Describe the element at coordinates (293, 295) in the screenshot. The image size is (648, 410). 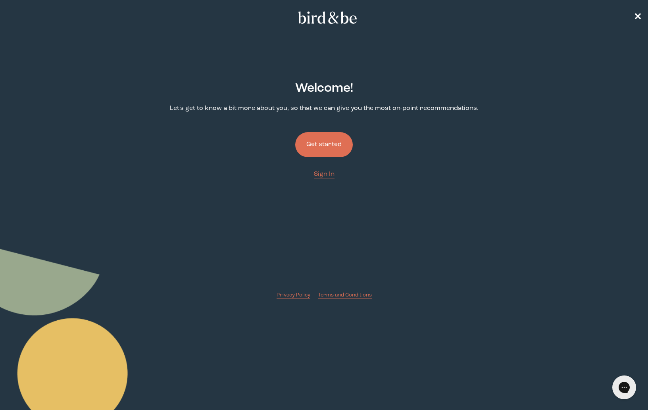
I see `span: Privacy Policy` at that location.